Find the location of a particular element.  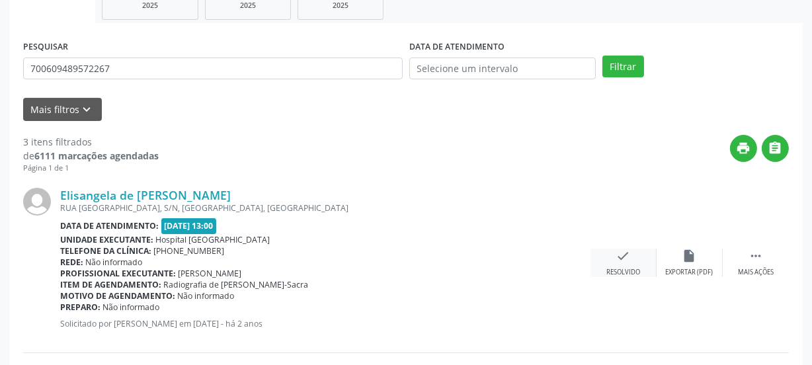

div: 3 itens filtrados is located at coordinates (91, 142).